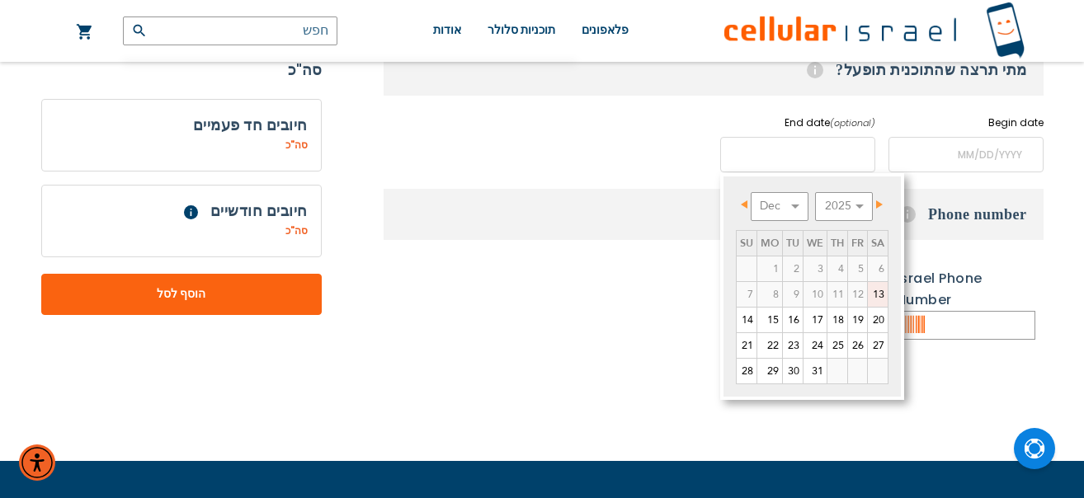 Image resolution: width=1084 pixels, height=498 pixels. Describe the element at coordinates (815, 371) in the screenshot. I see `a: 31` at that location.